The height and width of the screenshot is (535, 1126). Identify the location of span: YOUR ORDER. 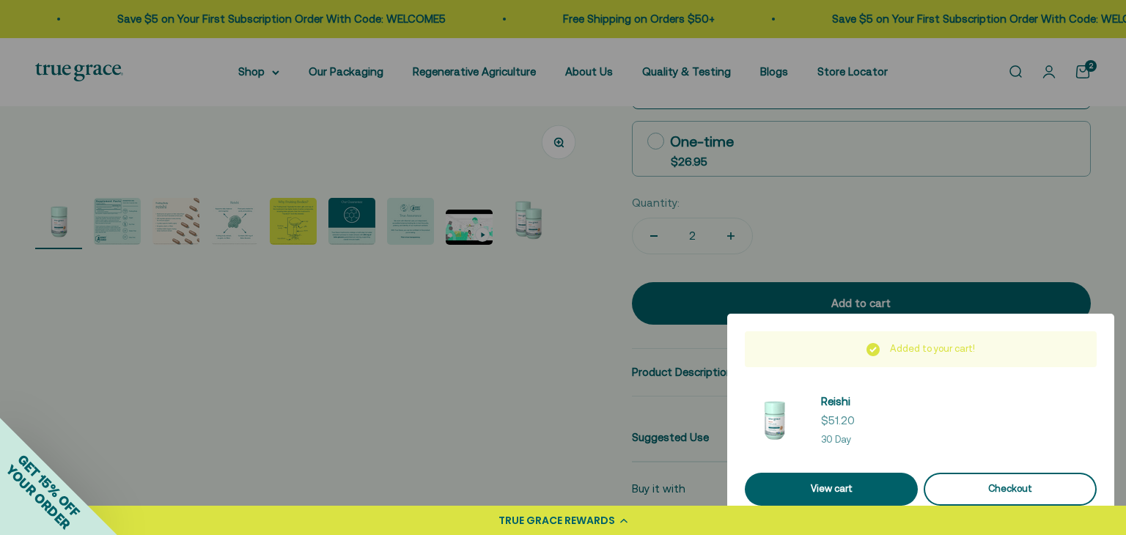
(38, 497).